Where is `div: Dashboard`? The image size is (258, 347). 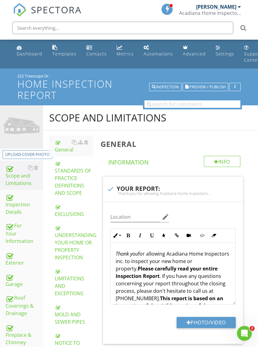 div: Dashboard is located at coordinates (29, 54).